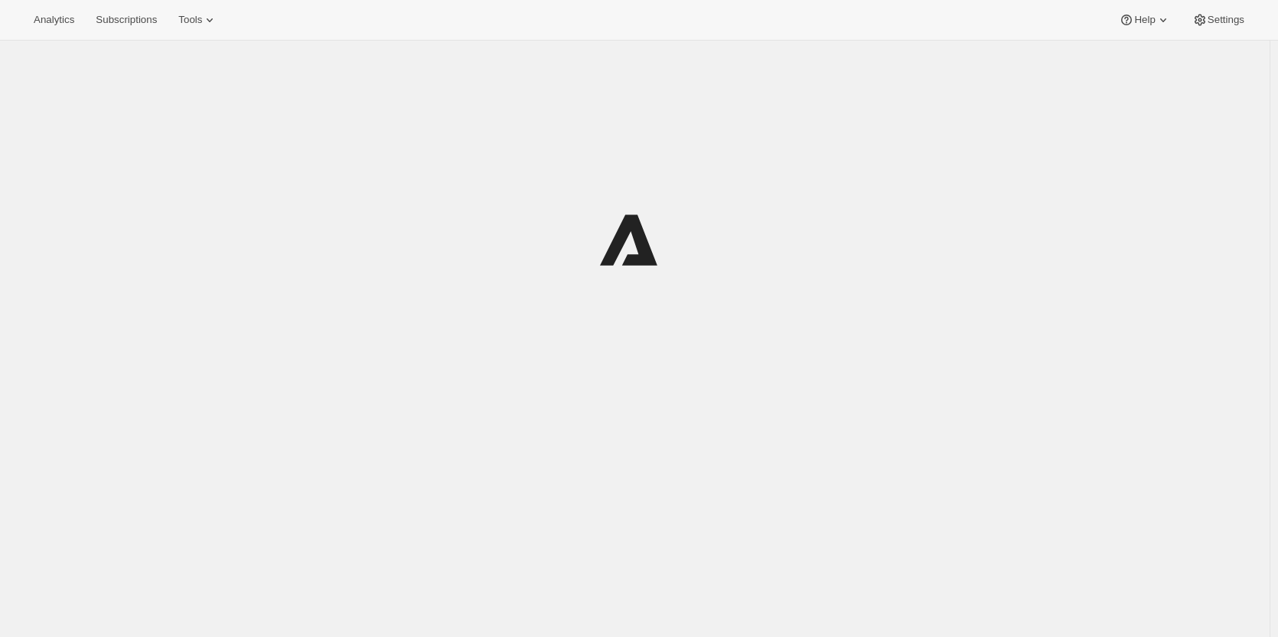 This screenshot has width=1278, height=637. Describe the element at coordinates (54, 20) in the screenshot. I see `span: Analytics` at that location.